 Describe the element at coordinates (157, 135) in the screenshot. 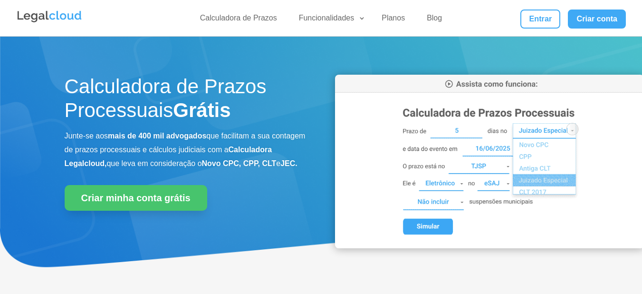

I see `b: mais de 400 mil advogados` at that location.